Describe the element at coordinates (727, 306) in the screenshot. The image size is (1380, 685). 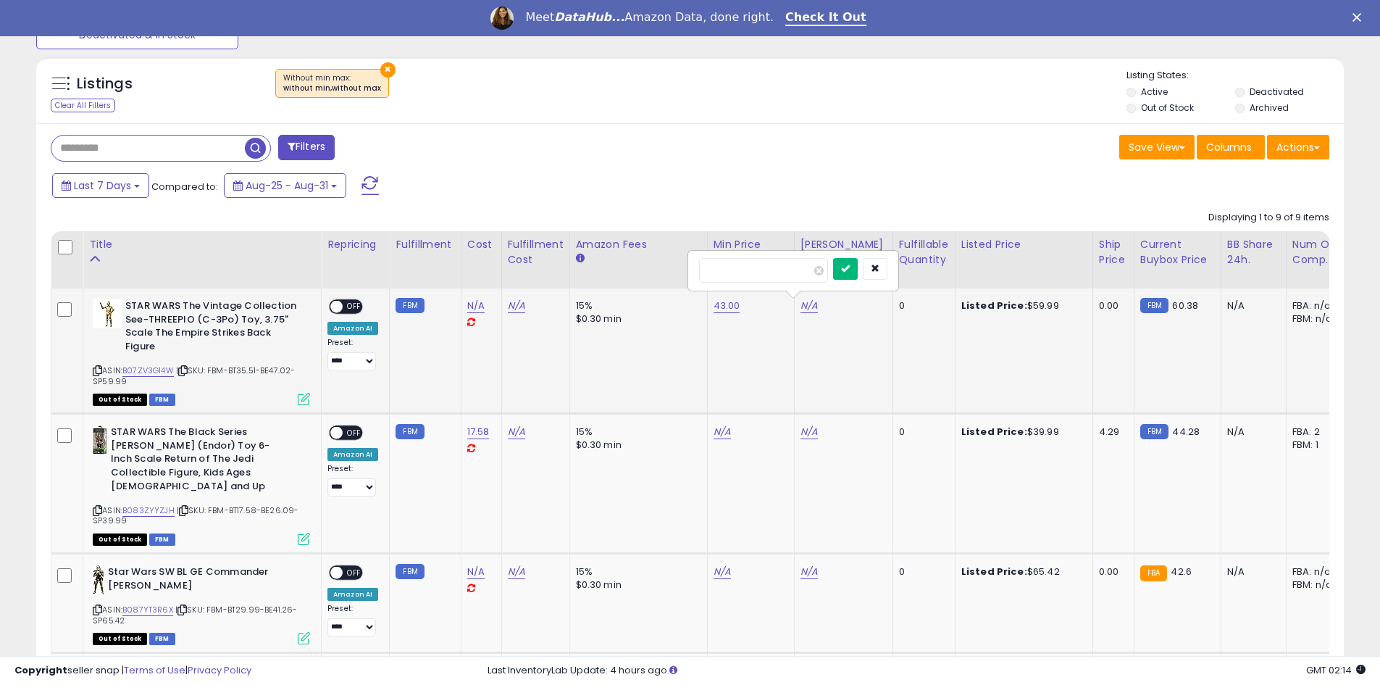
I see `a: 43.00` at that location.